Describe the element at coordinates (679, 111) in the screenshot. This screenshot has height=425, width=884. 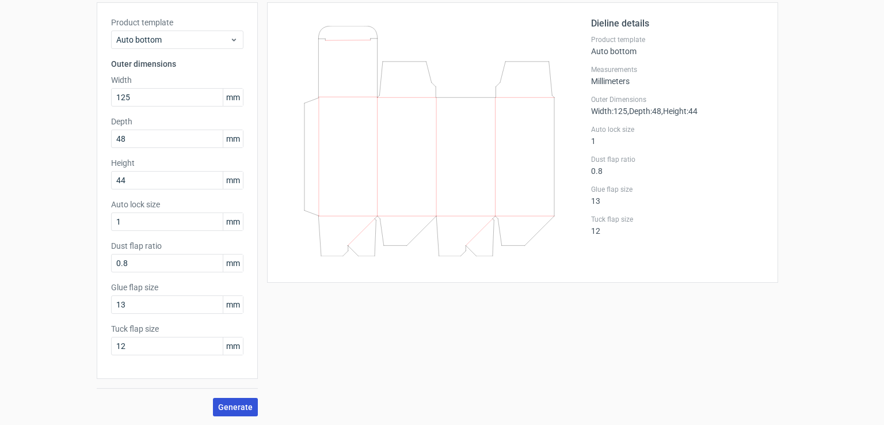
I see `span: , Height : 44` at that location.